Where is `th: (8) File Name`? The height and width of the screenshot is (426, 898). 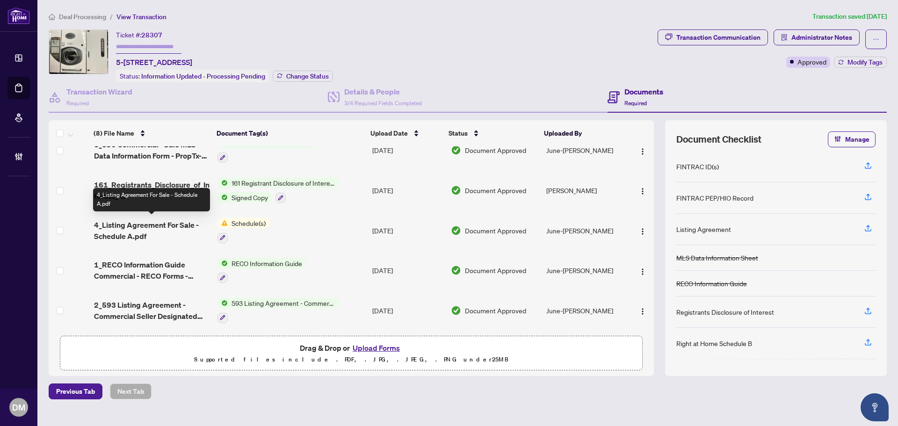 th: (8) File Name is located at coordinates (151, 133).